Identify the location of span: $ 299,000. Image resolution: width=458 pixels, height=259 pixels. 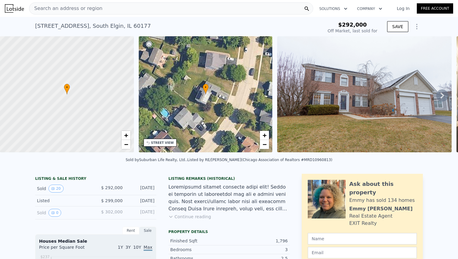
(112, 201).